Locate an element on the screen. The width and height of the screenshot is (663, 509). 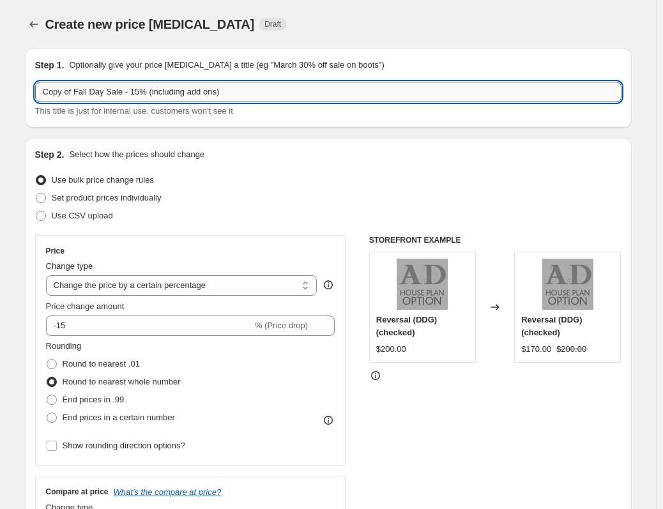
strike: $200.00 is located at coordinates (571, 349).